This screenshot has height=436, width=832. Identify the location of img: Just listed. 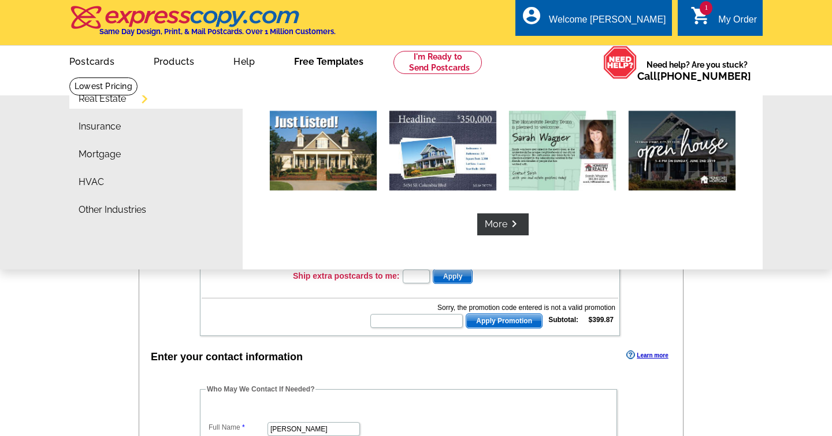
(323, 151).